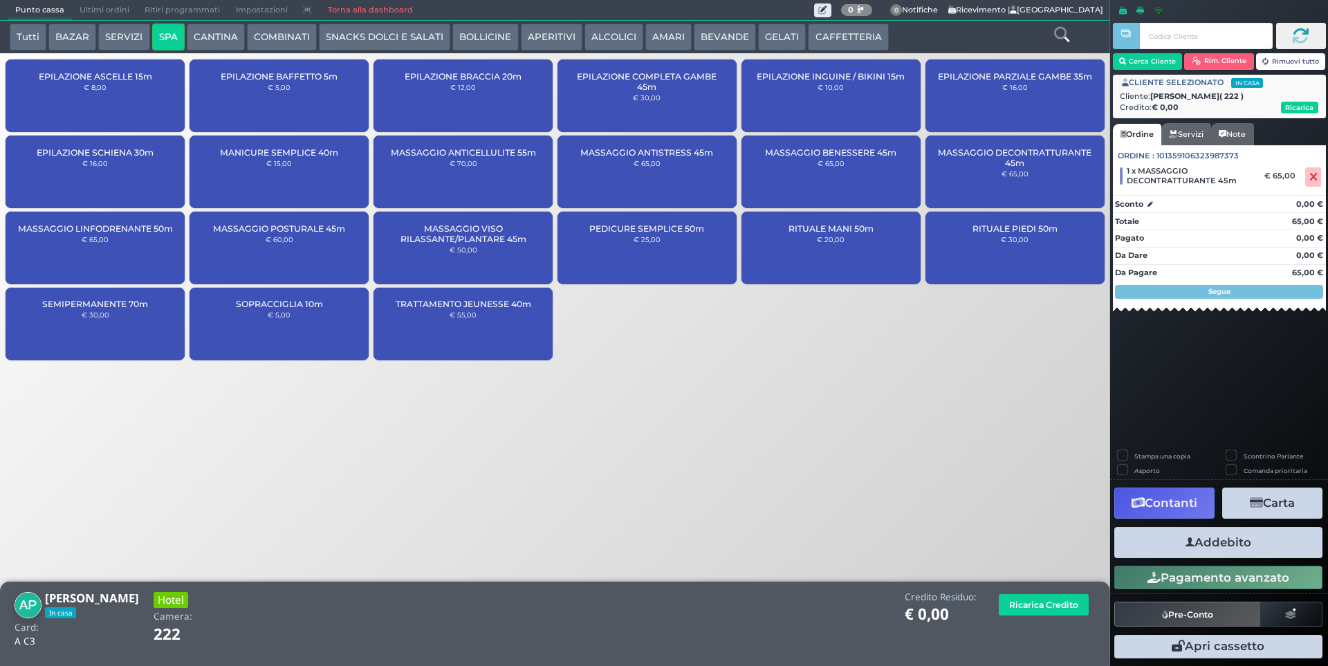 The image size is (1328, 666). What do you see at coordinates (1126, 221) in the screenshot?
I see `strong: Totale` at bounding box center [1126, 221].